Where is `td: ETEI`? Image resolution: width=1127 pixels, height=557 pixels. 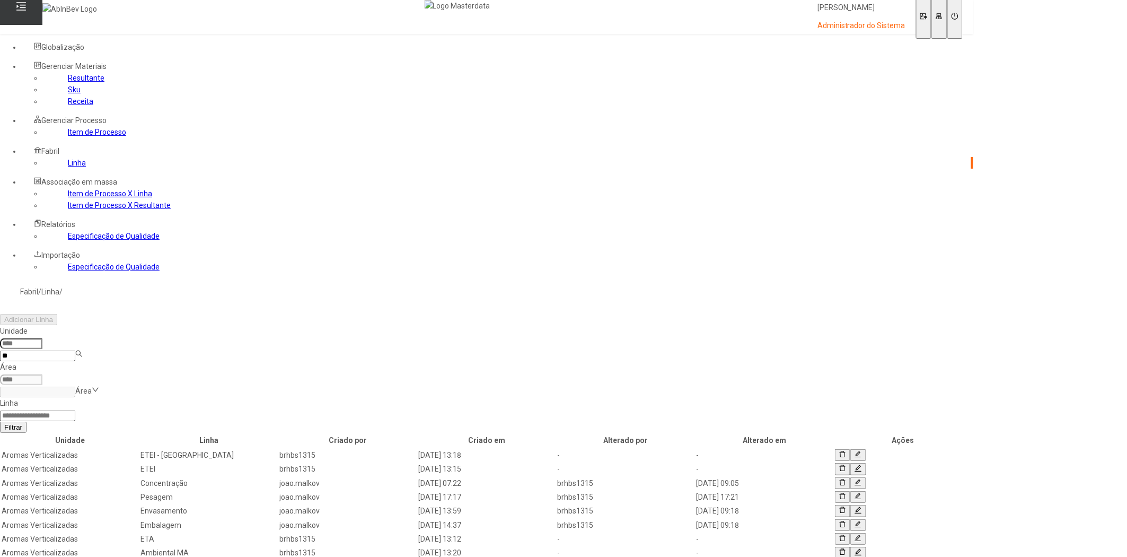
td: ETEI is located at coordinates (209, 469).